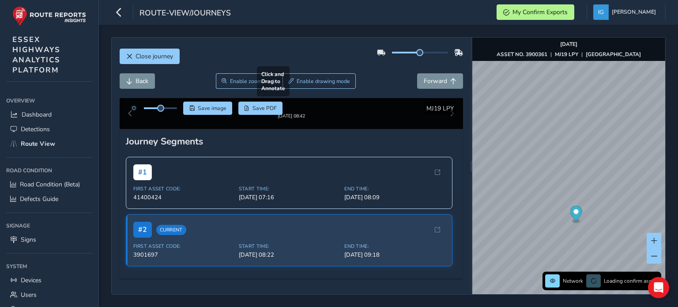 Image resolution: width=678 pixels, height=307 pixels. What do you see at coordinates (522, 54) in the screenshot?
I see `strong: ASSET NO. 3900361` at bounding box center [522, 54].